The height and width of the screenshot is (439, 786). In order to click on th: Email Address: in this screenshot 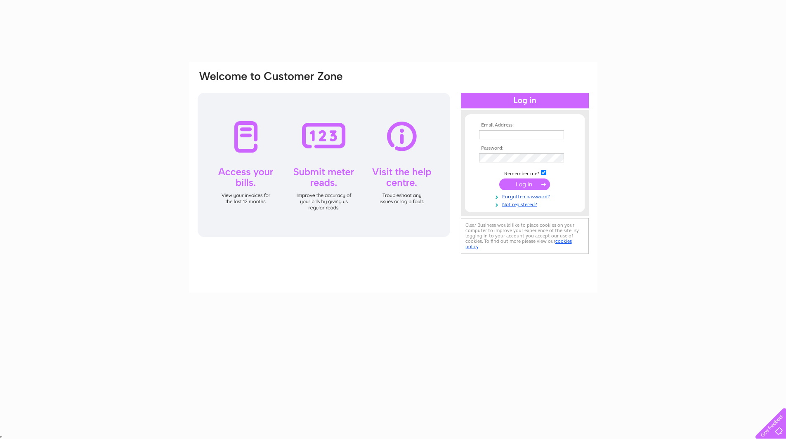, I will do `click(525, 125)`.